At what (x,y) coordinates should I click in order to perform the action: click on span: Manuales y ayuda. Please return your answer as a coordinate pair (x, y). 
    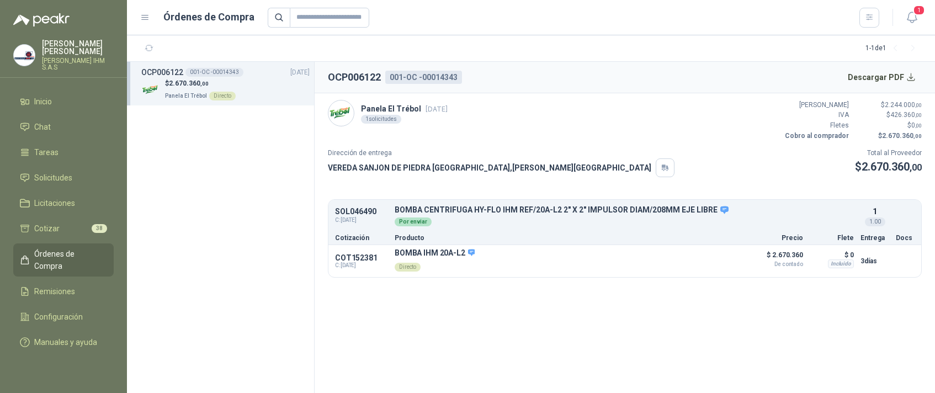
    Looking at the image, I should click on (66, 342).